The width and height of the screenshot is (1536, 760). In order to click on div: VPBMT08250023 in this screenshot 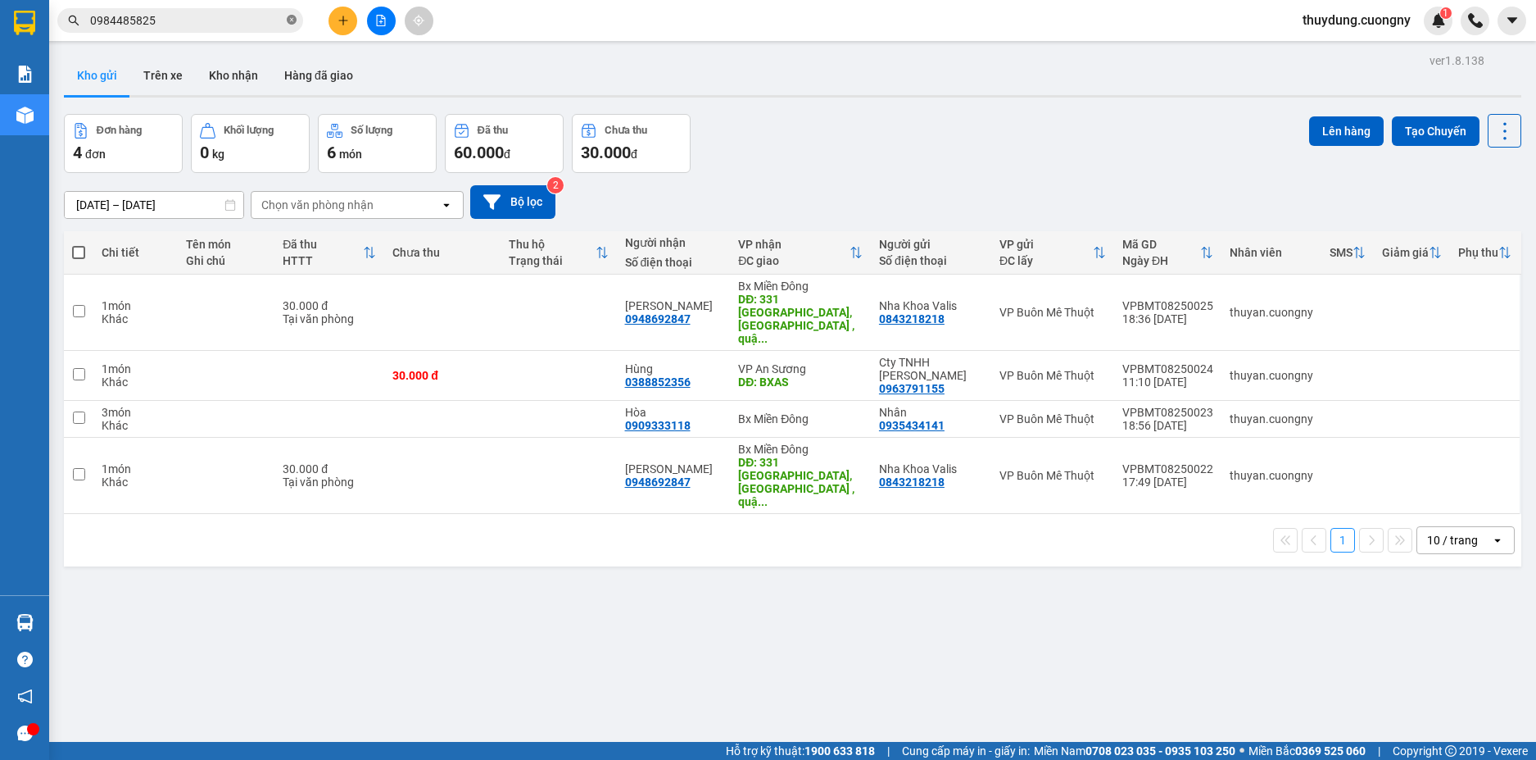, I will do `click(1168, 412)`.